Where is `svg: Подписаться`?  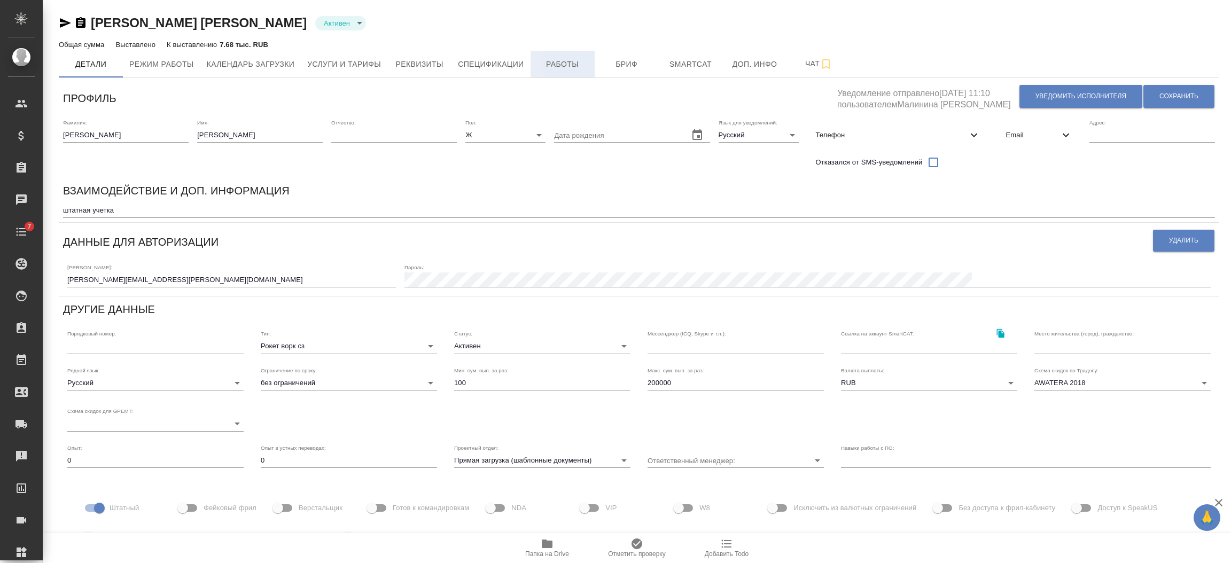
svg: Подписаться is located at coordinates (826, 64).